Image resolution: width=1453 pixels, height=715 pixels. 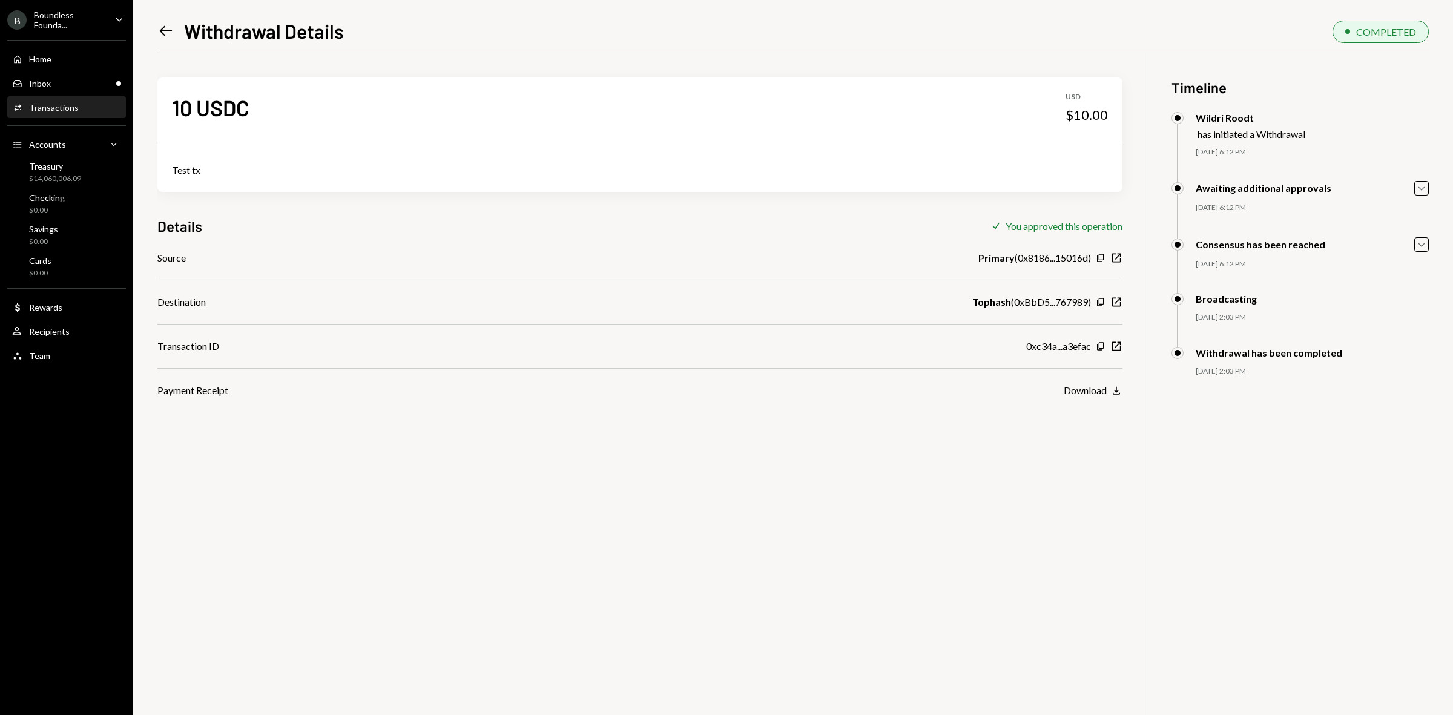 What do you see at coordinates (996, 258) in the screenshot?
I see `b: Primary` at bounding box center [996, 258].